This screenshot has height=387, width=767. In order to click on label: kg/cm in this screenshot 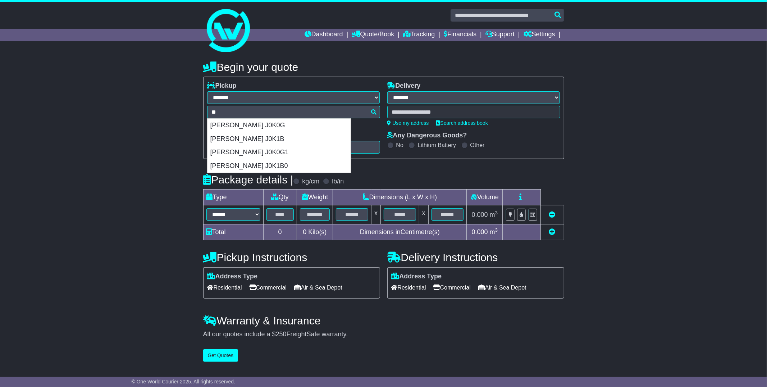, I will do `click(310, 181)`.